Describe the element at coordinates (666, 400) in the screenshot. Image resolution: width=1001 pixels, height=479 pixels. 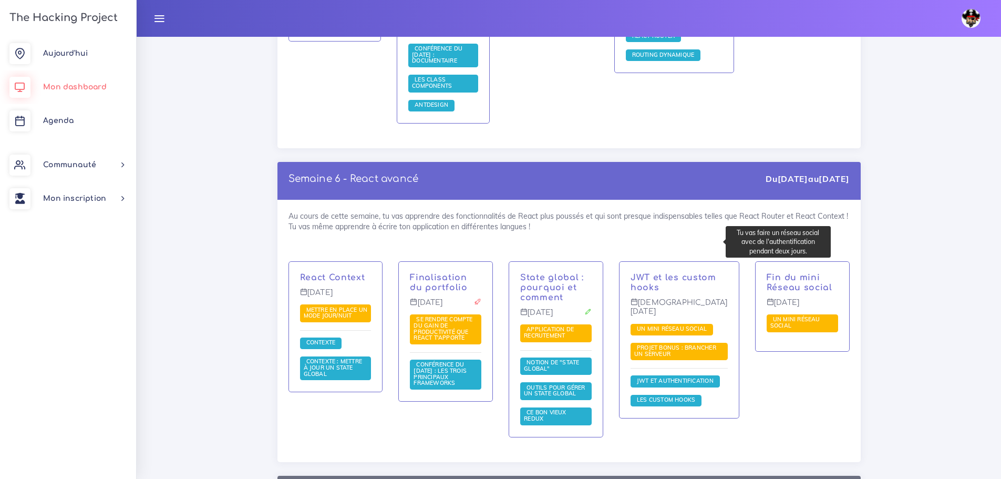
I see `a: Les custom hooks` at that location.